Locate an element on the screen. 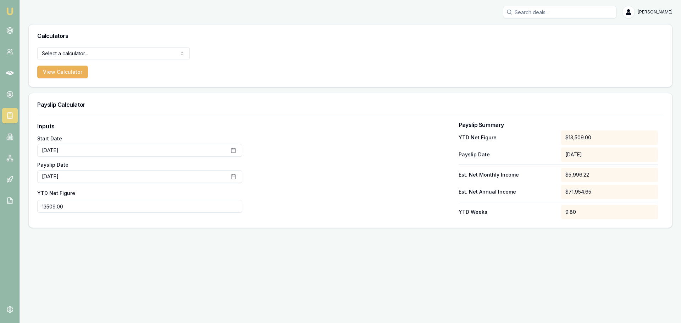 Image resolution: width=681 pixels, height=323 pixels. h3: Calculators is located at coordinates (350, 36).